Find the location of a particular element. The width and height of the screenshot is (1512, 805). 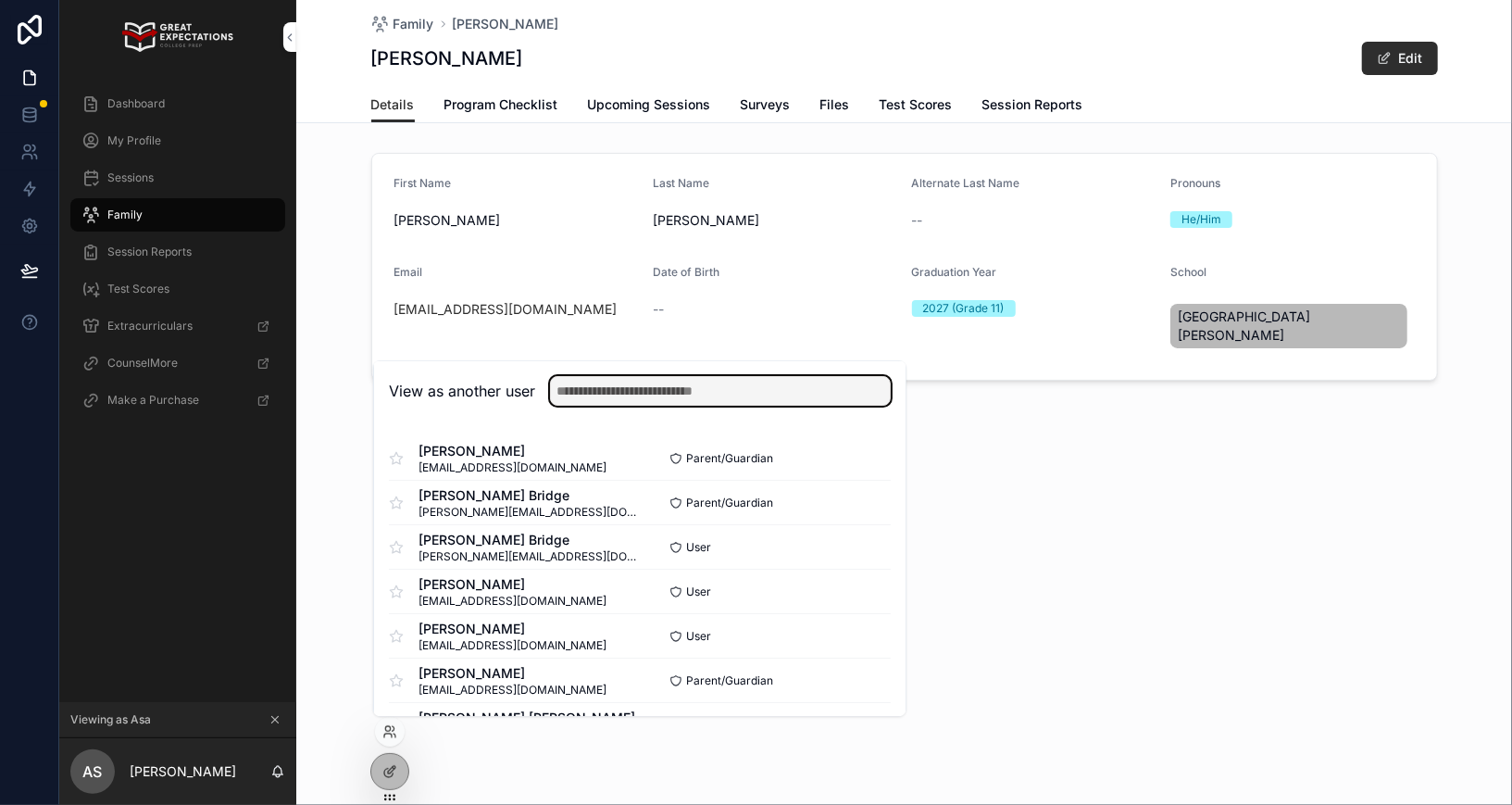

a: Files is located at coordinates (835, 106).